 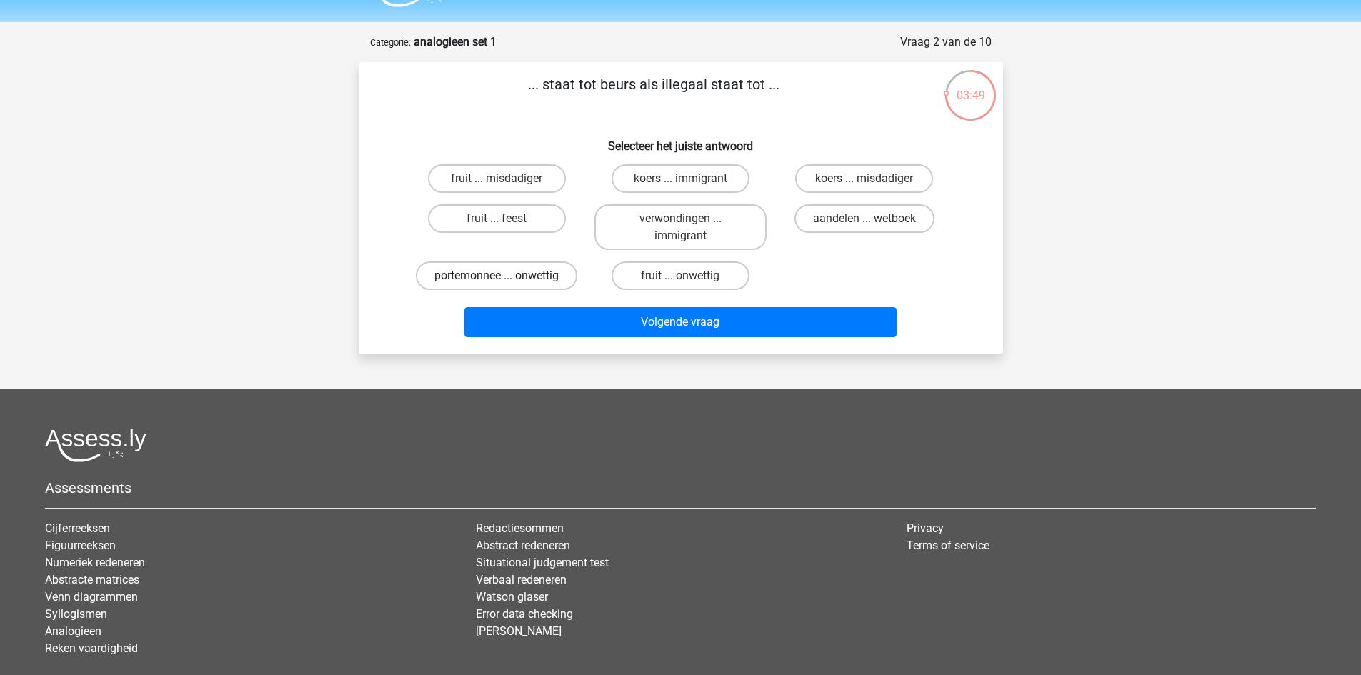 I want to click on div: Vraag 2 van de 10, so click(x=946, y=42).